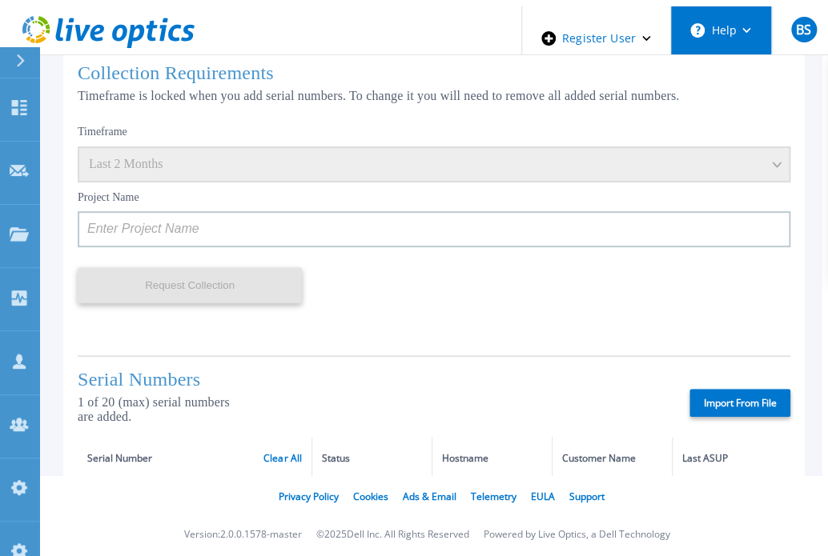 This screenshot has height=556, width=828. I want to click on label: Import From File, so click(740, 403).